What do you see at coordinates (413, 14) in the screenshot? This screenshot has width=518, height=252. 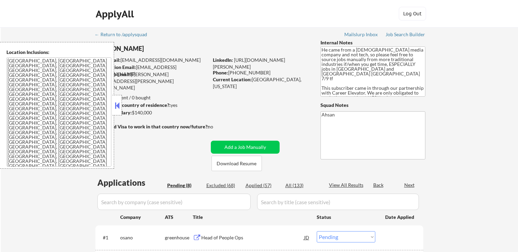 I see `button: Log Out` at bounding box center [413, 14].